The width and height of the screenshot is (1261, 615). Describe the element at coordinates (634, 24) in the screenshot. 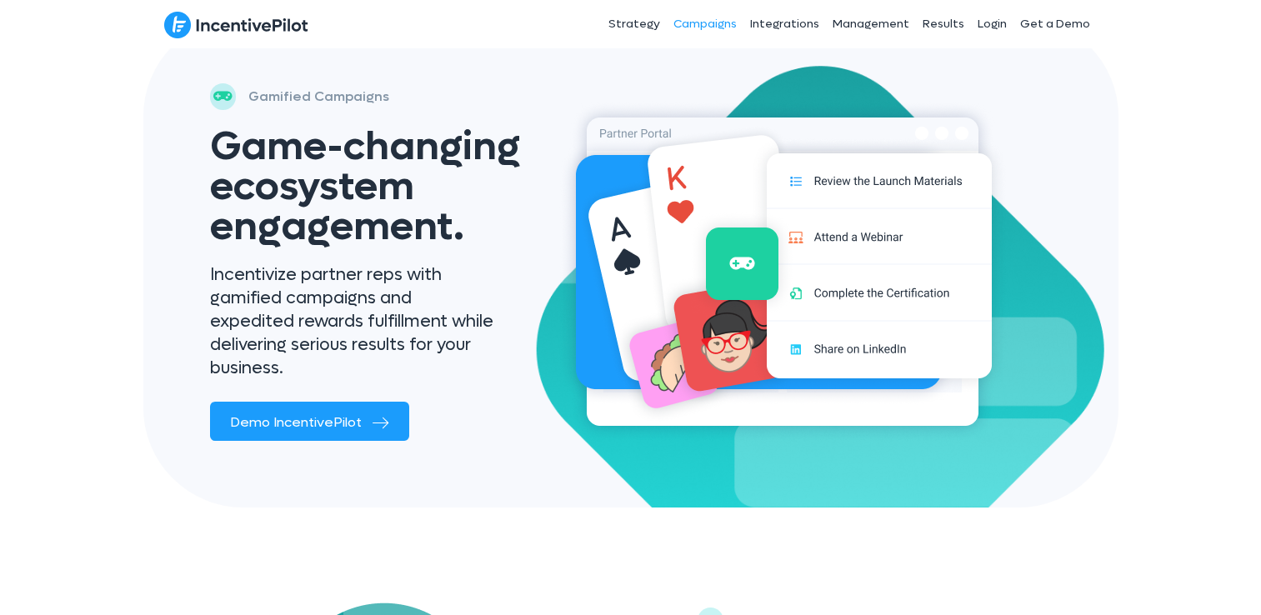

I see `a: Strategy` at that location.